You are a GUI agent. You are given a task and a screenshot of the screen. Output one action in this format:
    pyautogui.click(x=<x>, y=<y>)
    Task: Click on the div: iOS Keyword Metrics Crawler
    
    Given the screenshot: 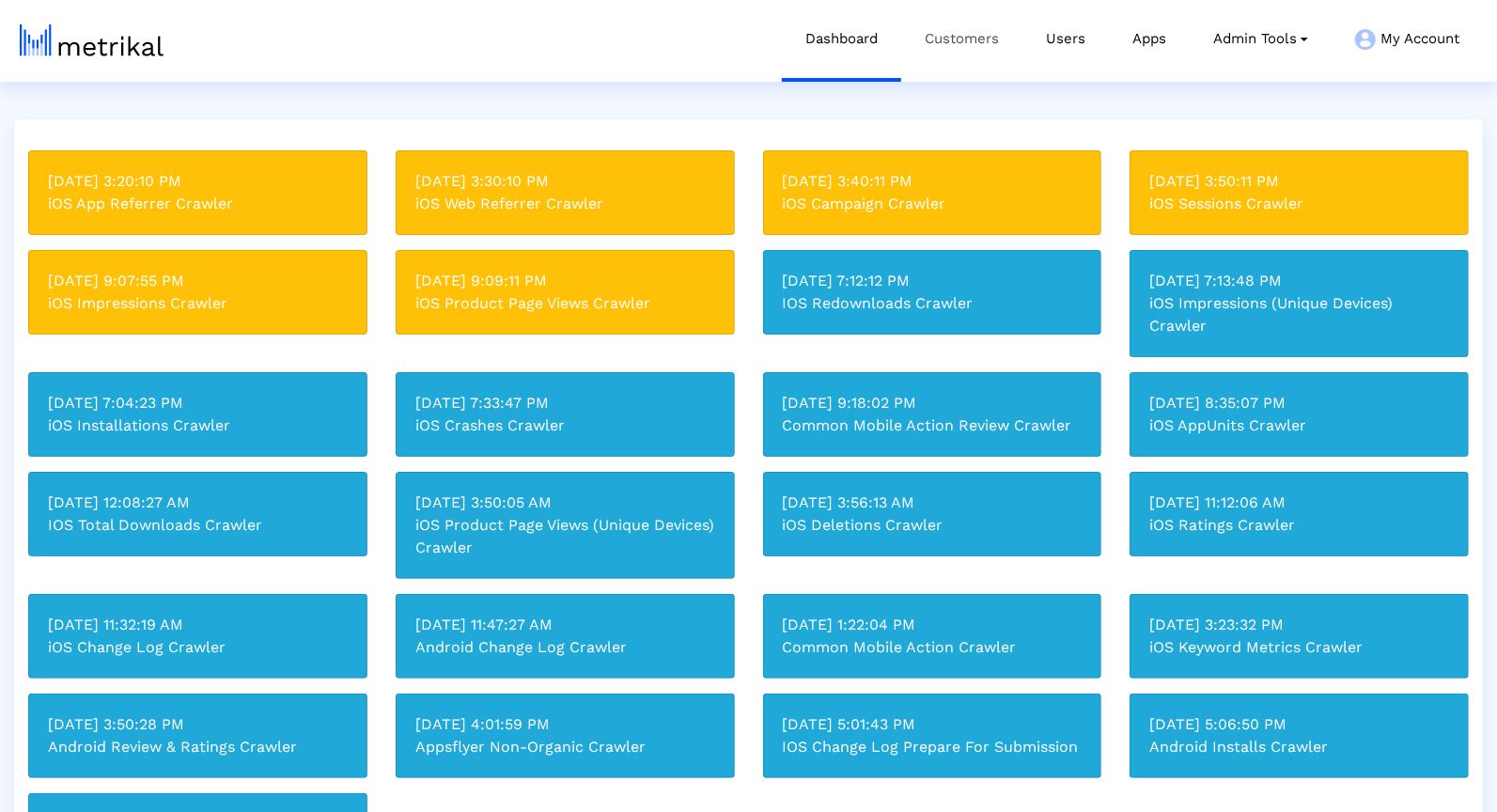 What is the action you would take?
    pyautogui.click(x=1299, y=648)
    